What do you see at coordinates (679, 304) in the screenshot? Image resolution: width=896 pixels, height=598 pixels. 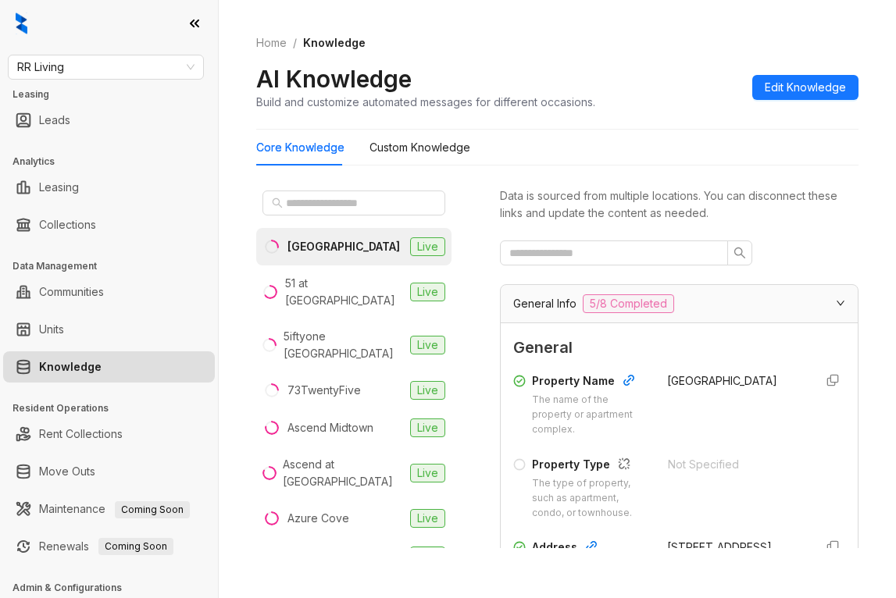 I see `div: General Info5/8 Completed` at bounding box center [679, 304].